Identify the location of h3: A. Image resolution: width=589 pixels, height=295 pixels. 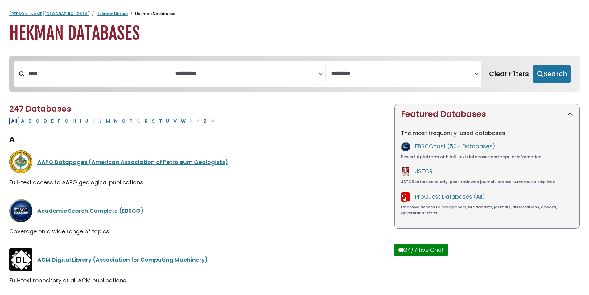
(198, 140).